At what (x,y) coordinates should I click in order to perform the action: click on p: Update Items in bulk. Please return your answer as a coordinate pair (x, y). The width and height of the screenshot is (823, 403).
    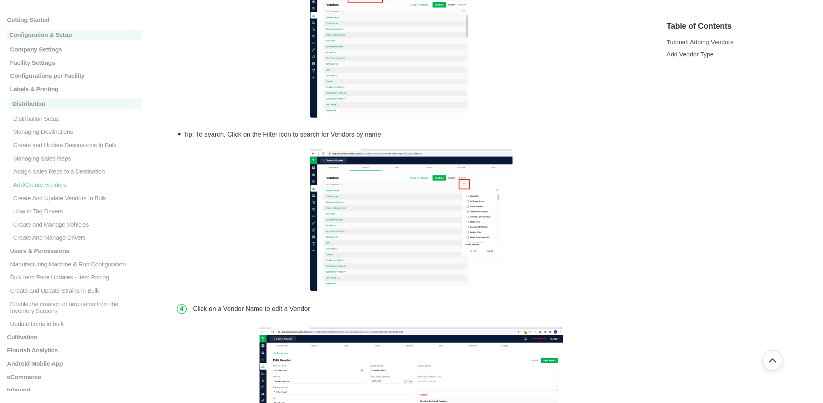
    Looking at the image, I should click on (76, 323).